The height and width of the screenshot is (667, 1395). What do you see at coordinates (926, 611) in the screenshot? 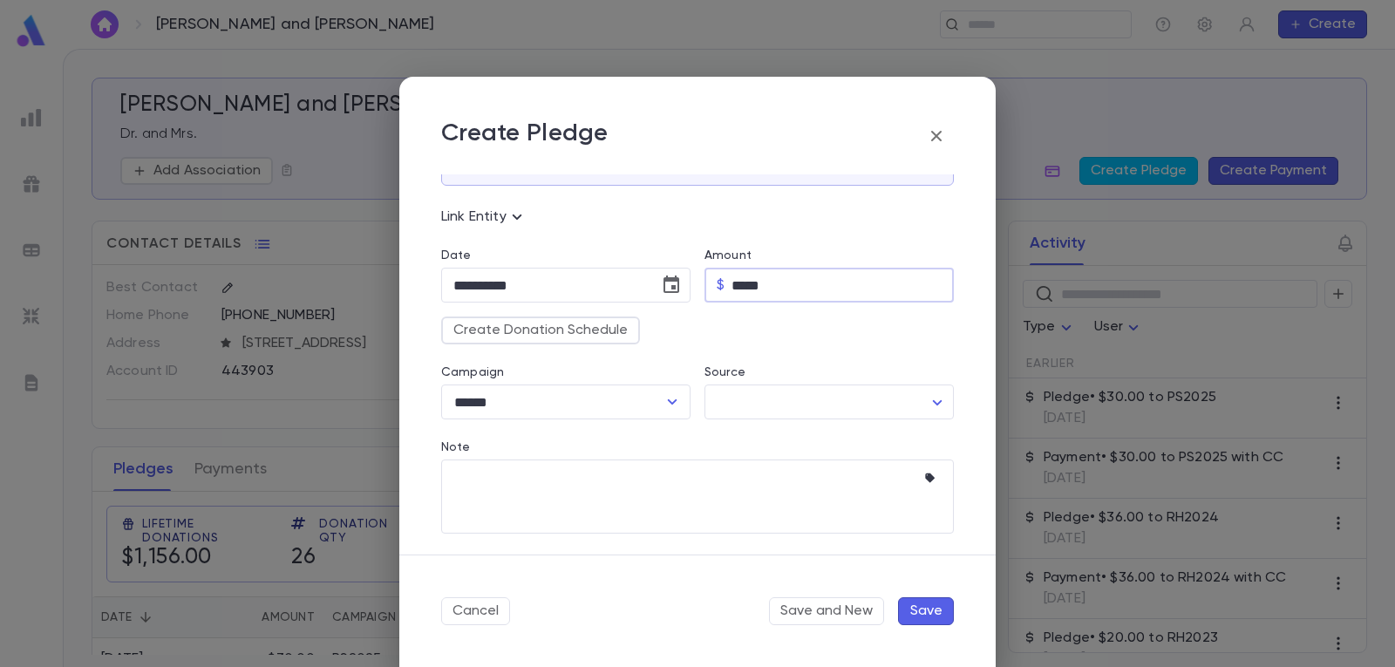
I see `button: Save` at bounding box center [926, 611].